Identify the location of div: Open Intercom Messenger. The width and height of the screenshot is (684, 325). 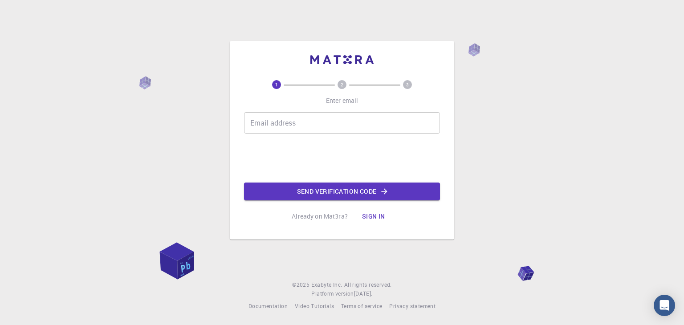
(664, 305).